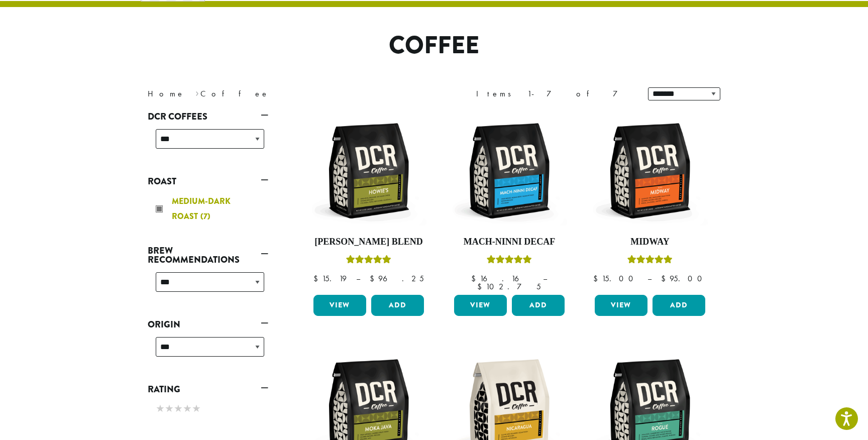 Image resolution: width=868 pixels, height=440 pixels. Describe the element at coordinates (208, 324) in the screenshot. I see `a: Origin` at that location.